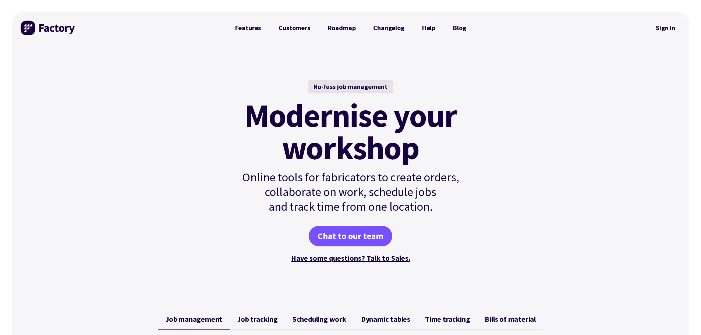 This screenshot has height=335, width=701. What do you see at coordinates (665, 28) in the screenshot?
I see `nav: Secondary Navigation` at bounding box center [665, 28].